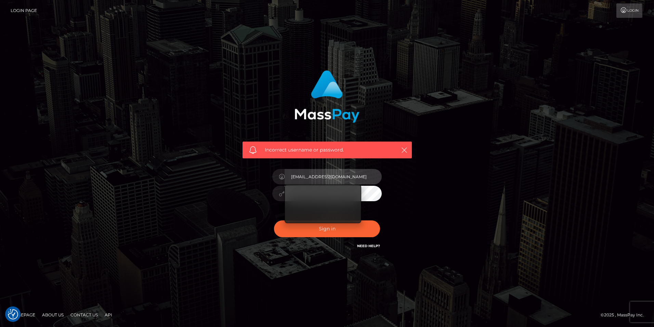 The image size is (654, 327). I want to click on span: Incorrect username or password., so click(327, 150).